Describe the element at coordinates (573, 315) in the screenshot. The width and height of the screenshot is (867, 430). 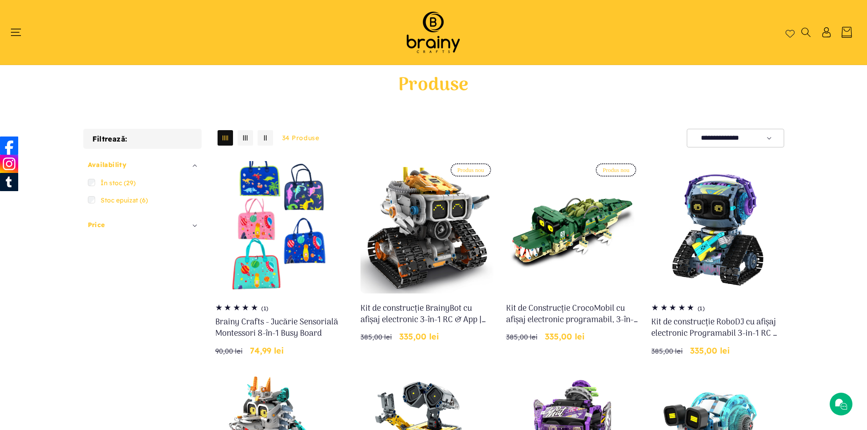
I see `a: Kit de Construcție CrocoMobil cu afișaj electronic programabil, 3-în-1 RC și Aplicație | iM-Maste...` at that location.